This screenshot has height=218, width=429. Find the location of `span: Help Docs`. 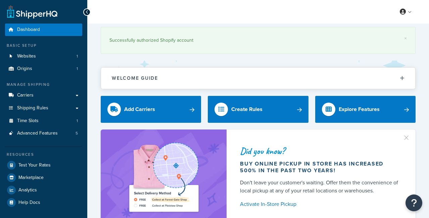

span: Help Docs is located at coordinates (29, 202).